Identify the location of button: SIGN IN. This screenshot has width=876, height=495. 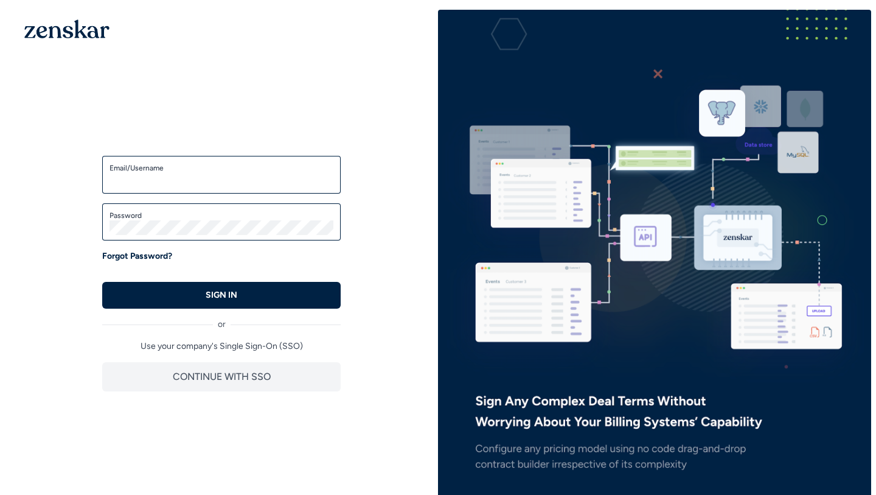
(222, 295).